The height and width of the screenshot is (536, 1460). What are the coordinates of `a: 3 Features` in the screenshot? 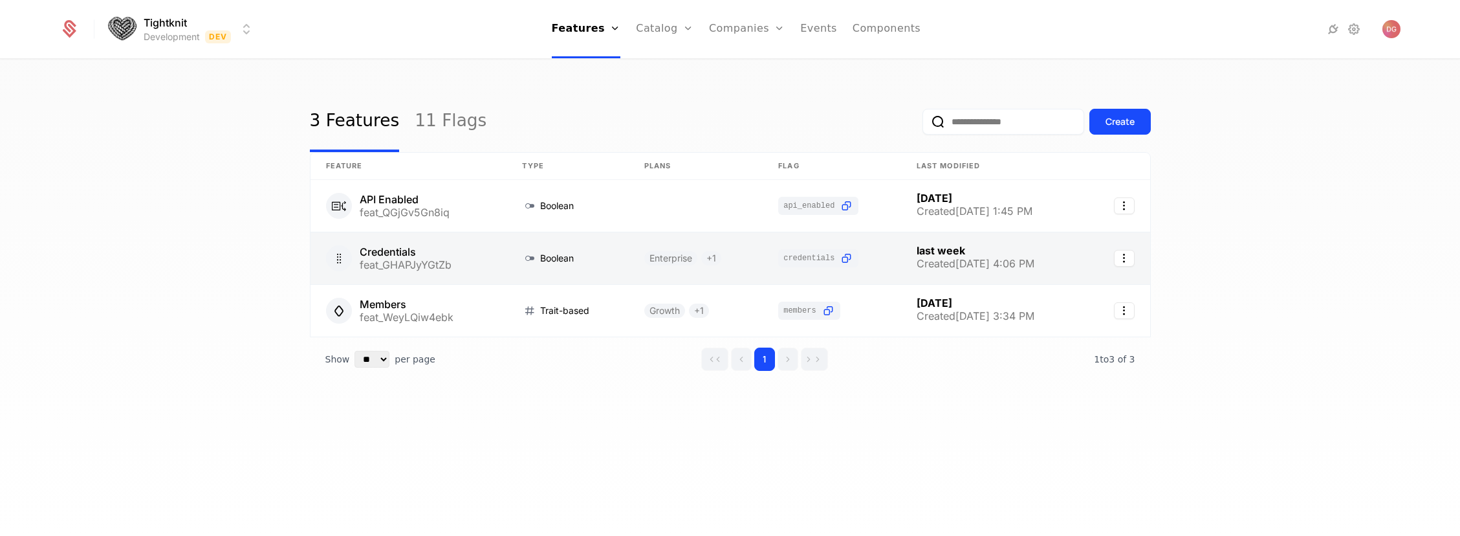 It's located at (355, 122).